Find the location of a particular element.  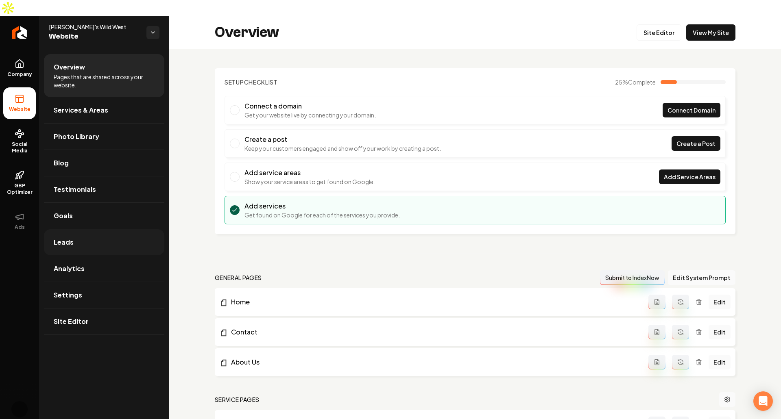

span: Add Service Areas is located at coordinates (689, 177).